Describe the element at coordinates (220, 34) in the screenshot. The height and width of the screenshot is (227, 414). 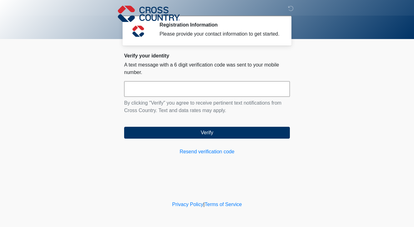
I see `div: Please provide your contact information to get started.` at that location.